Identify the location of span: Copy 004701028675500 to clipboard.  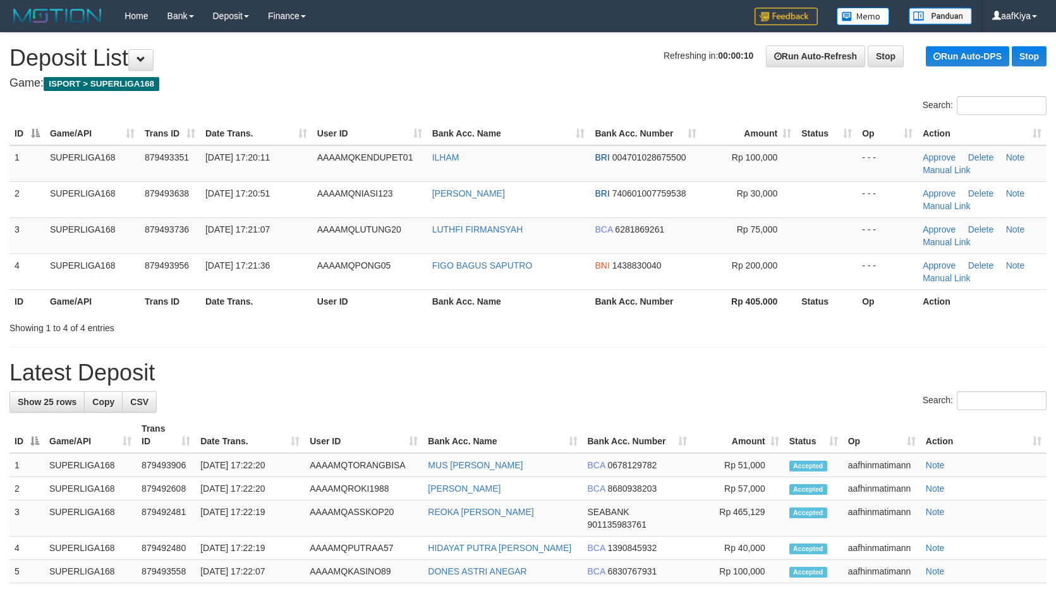
(649, 157).